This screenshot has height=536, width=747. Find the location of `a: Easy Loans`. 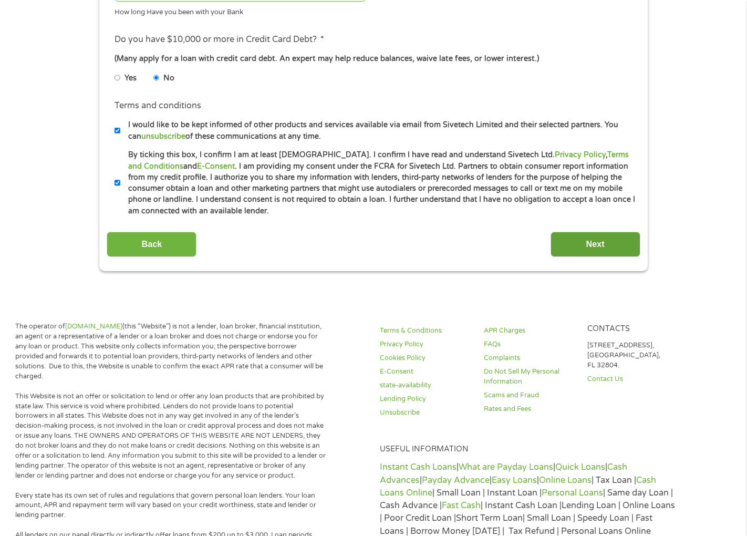

a: Easy Loans is located at coordinates (514, 480).